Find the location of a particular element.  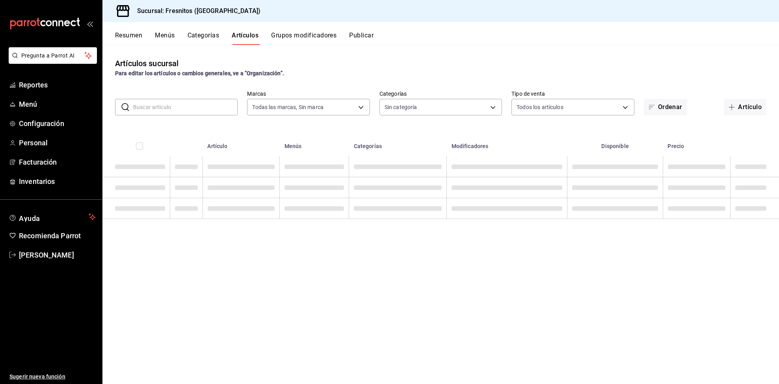

span: Reportes is located at coordinates (57, 85).